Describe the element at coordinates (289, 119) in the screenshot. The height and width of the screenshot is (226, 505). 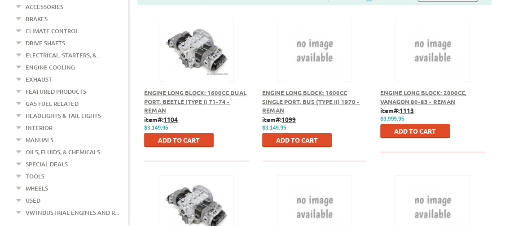
I see `u: 1099` at that location.